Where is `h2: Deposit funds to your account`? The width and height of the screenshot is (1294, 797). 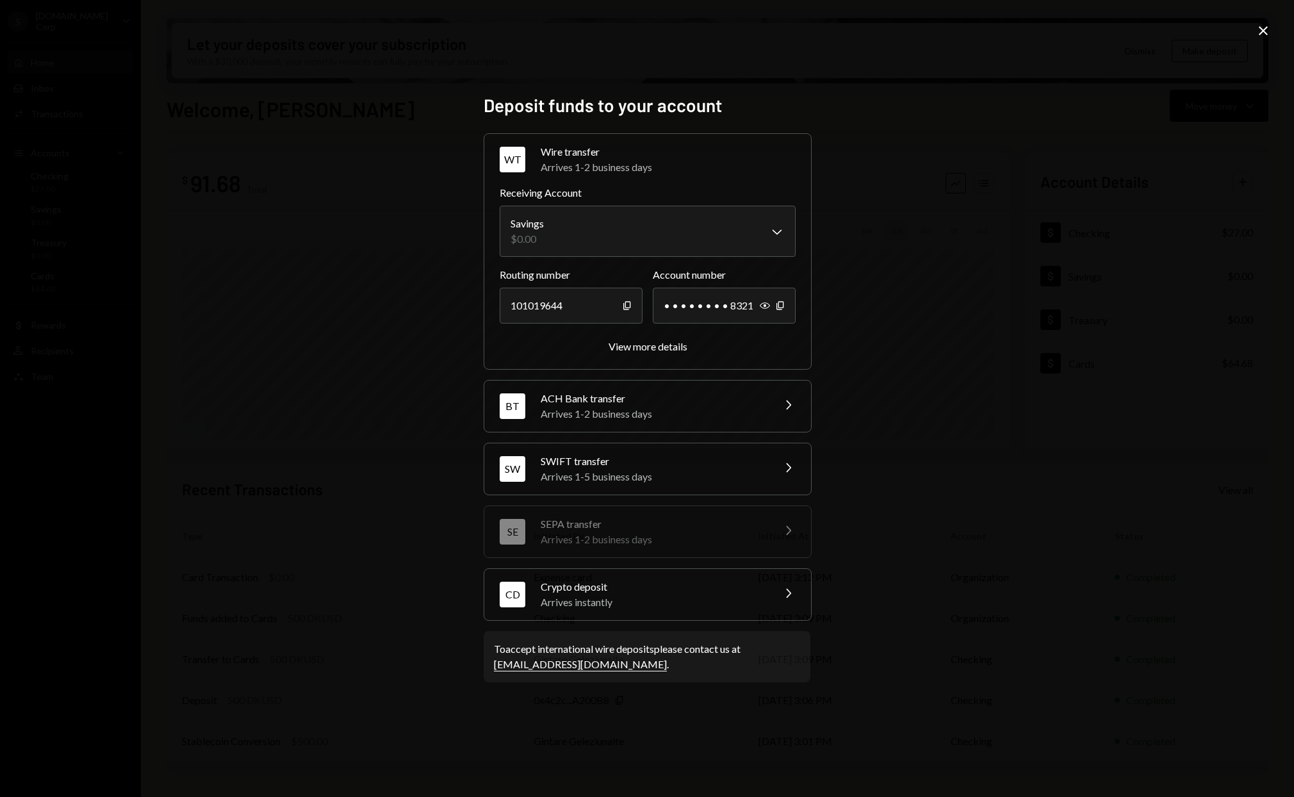
h2: Deposit funds to your account is located at coordinates (647, 105).